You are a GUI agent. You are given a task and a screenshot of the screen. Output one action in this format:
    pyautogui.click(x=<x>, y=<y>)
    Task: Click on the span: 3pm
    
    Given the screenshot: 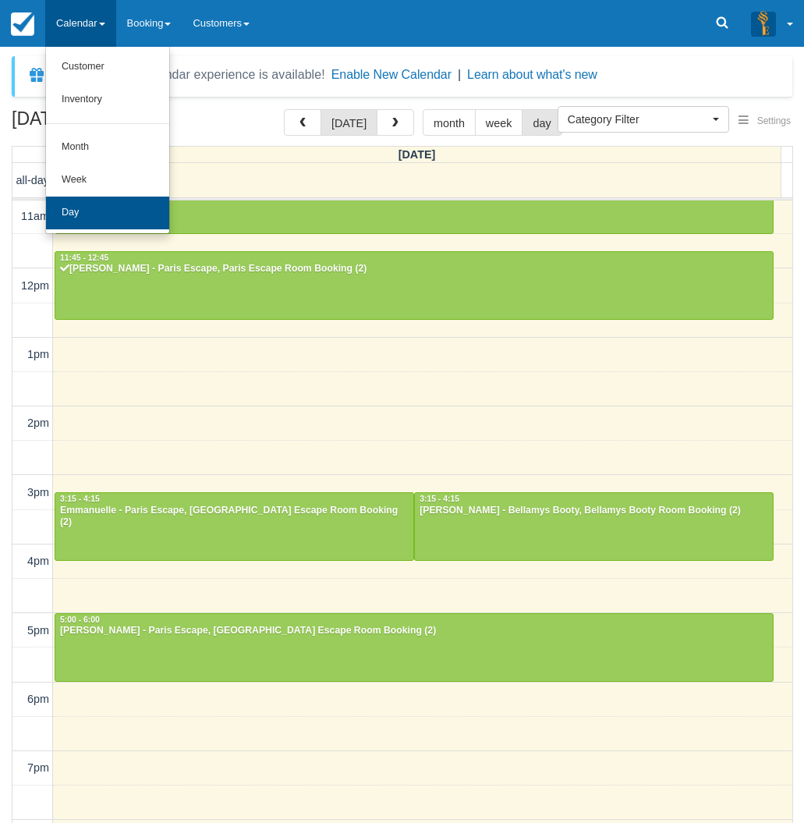 What is the action you would take?
    pyautogui.click(x=38, y=492)
    